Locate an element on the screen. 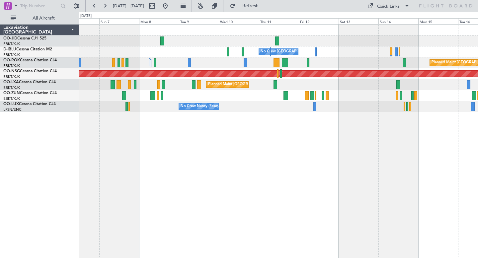  div: Thu 11 is located at coordinates (279, 21).